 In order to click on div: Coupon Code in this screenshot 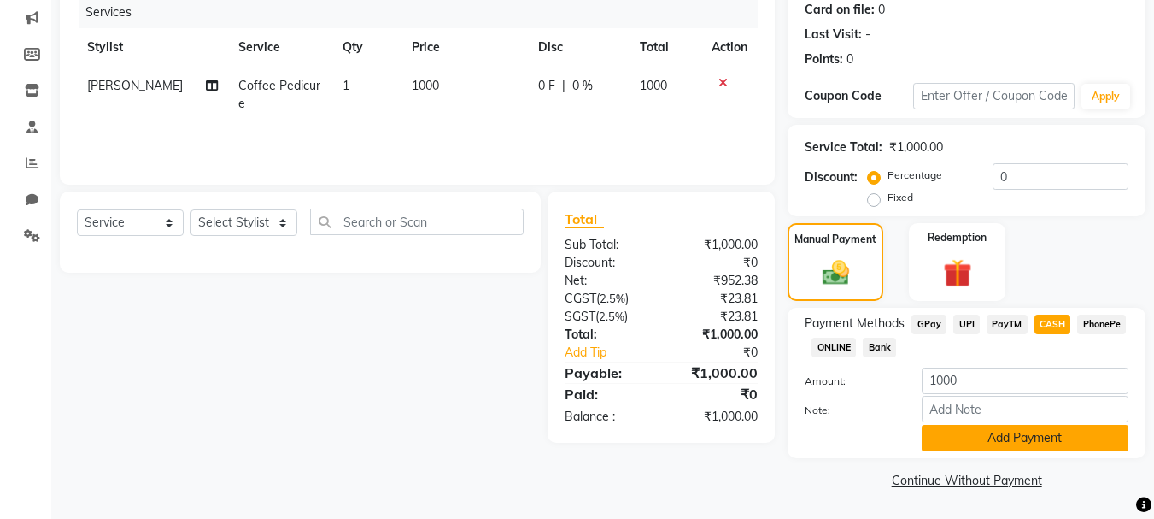, I will do `click(859, 96)`.